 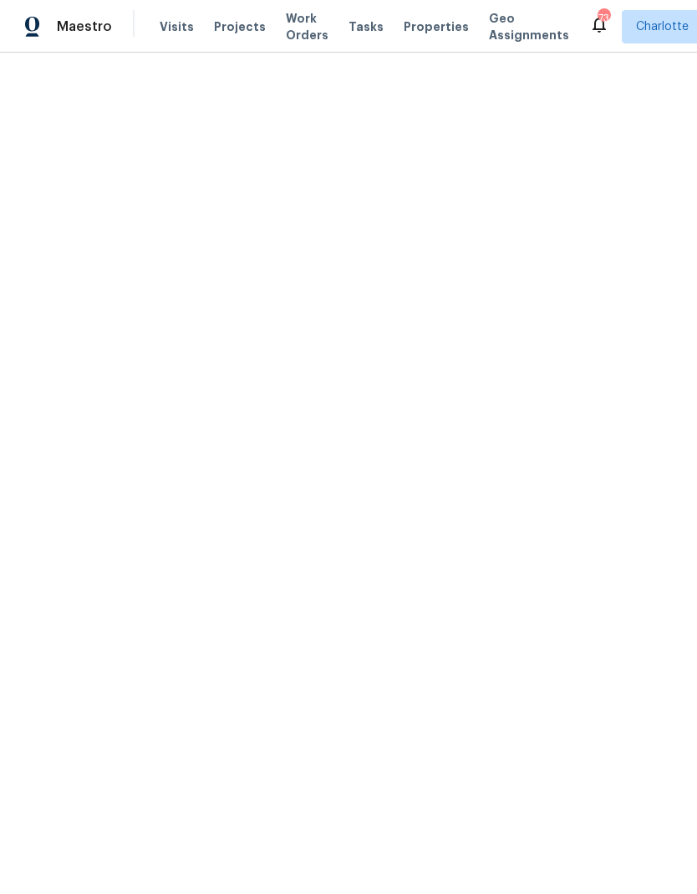 I want to click on span: Visits, so click(x=176, y=27).